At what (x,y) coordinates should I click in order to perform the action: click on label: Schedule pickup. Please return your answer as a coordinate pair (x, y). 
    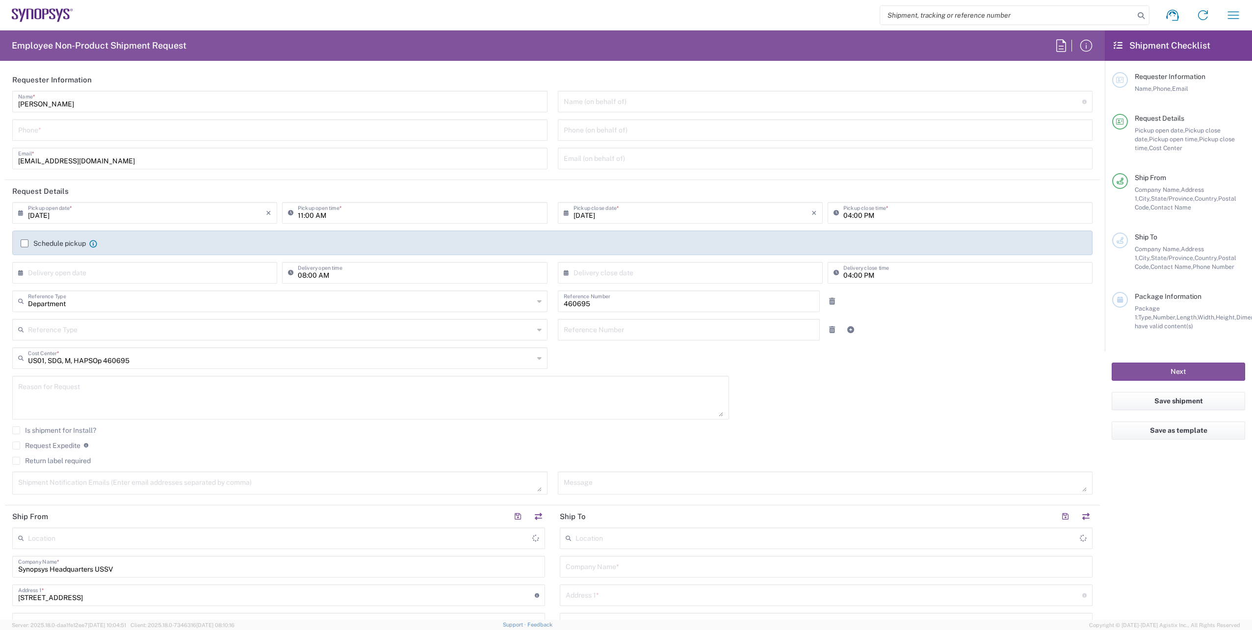
    Looking at the image, I should click on (53, 243).